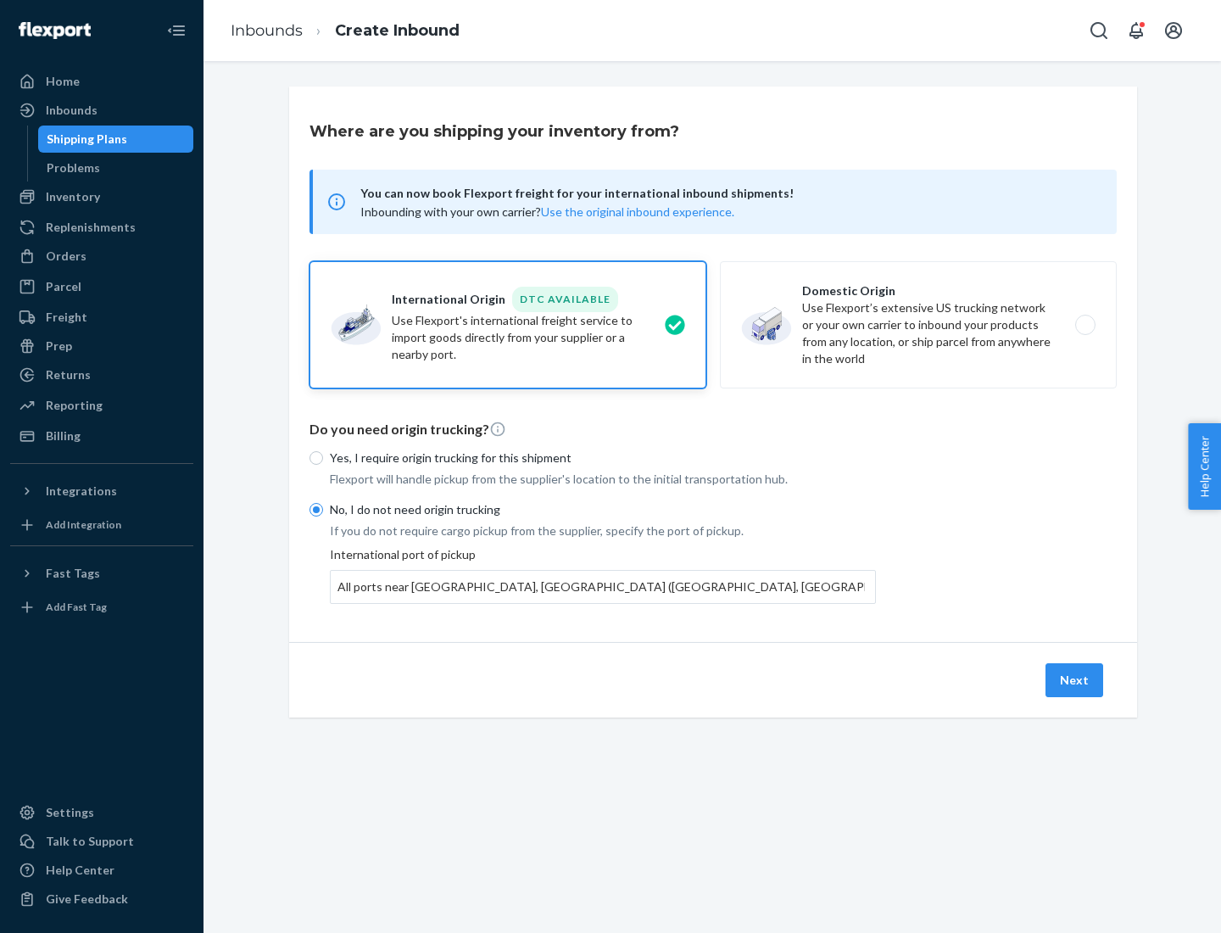  Describe the element at coordinates (397, 31) in the screenshot. I see `a: Create Inbound` at that location.